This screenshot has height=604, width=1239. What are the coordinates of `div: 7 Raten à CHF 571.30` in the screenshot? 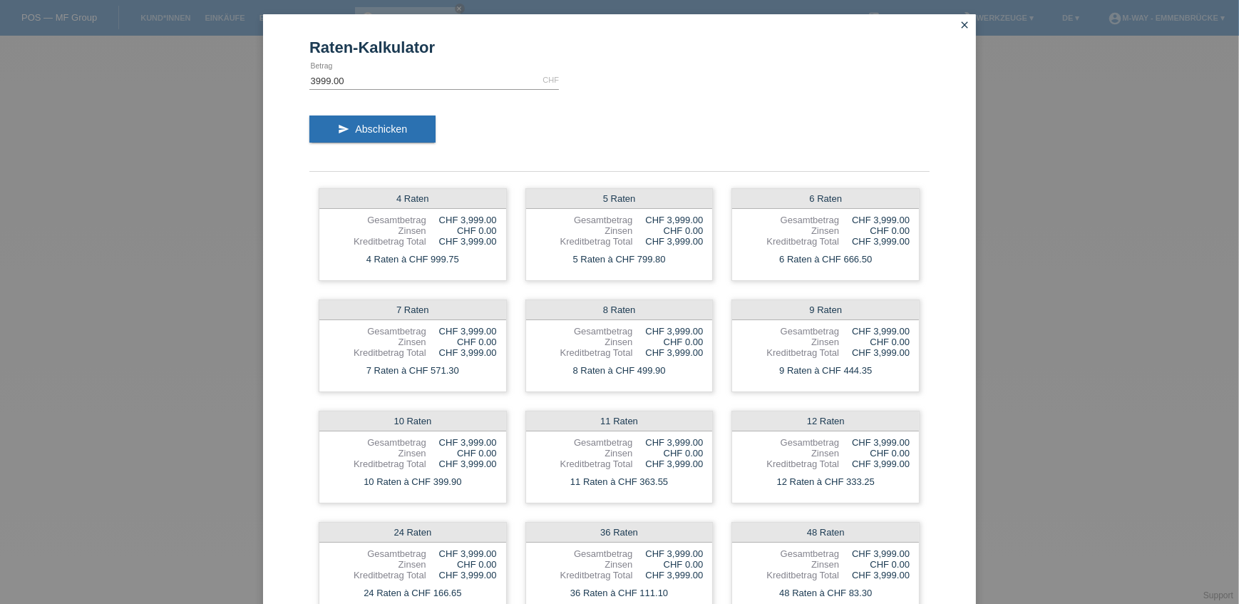 It's located at (413, 371).